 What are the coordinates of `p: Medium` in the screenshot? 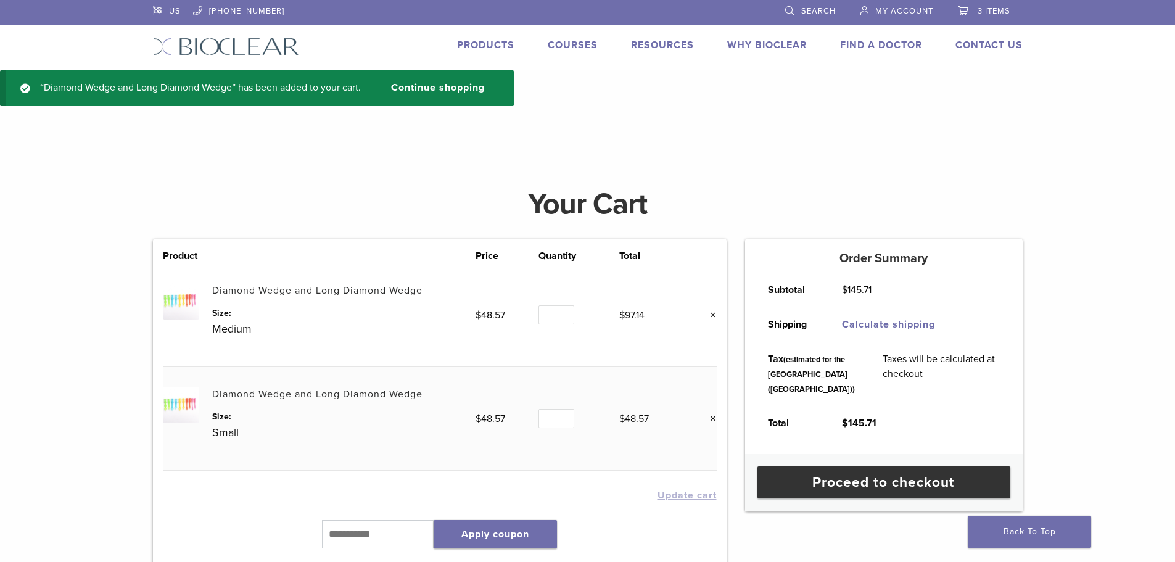 It's located at (343, 329).